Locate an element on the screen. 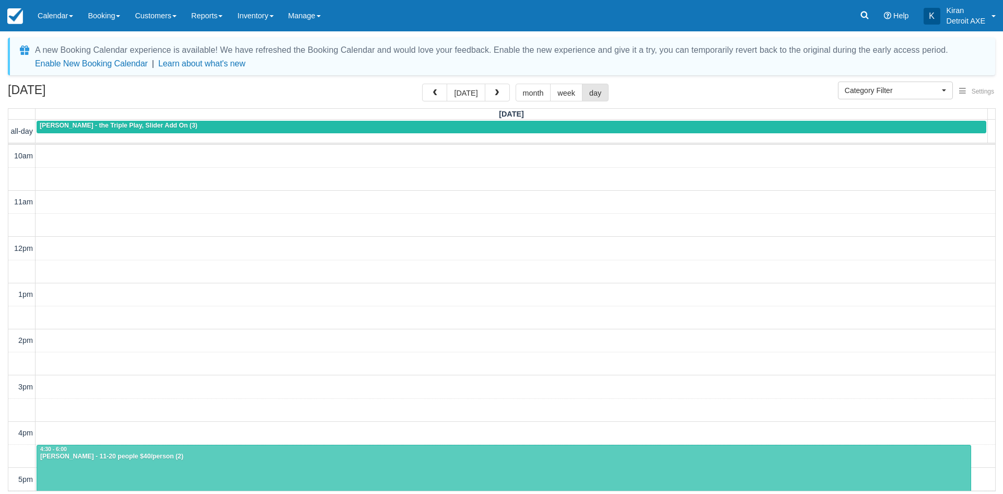  span: Help is located at coordinates (901, 16).